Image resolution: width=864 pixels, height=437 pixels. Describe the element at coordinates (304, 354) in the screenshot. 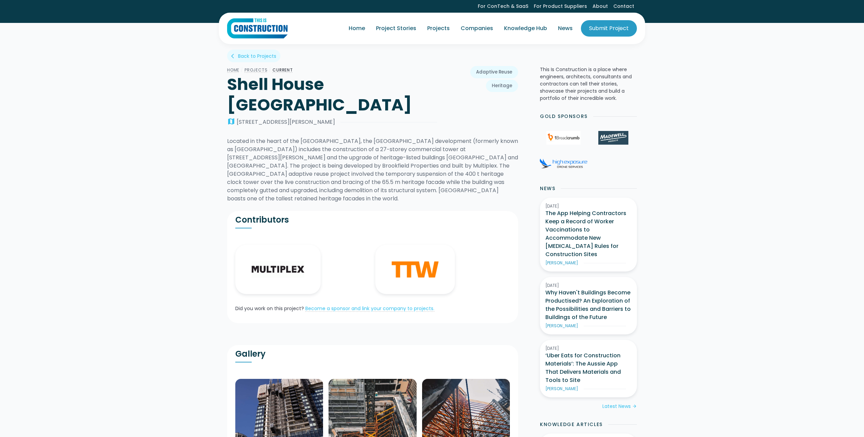

I see `h2: Gallery` at that location.